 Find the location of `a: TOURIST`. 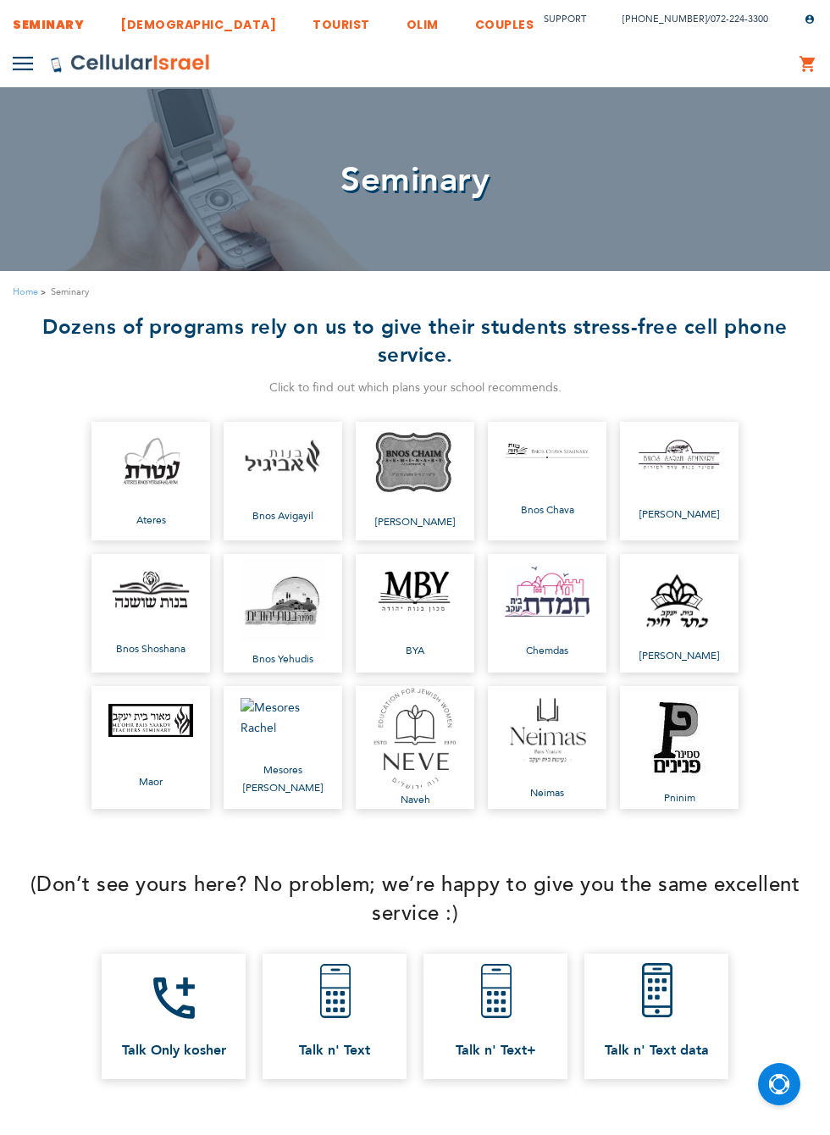

a: TOURIST is located at coordinates (341, 19).